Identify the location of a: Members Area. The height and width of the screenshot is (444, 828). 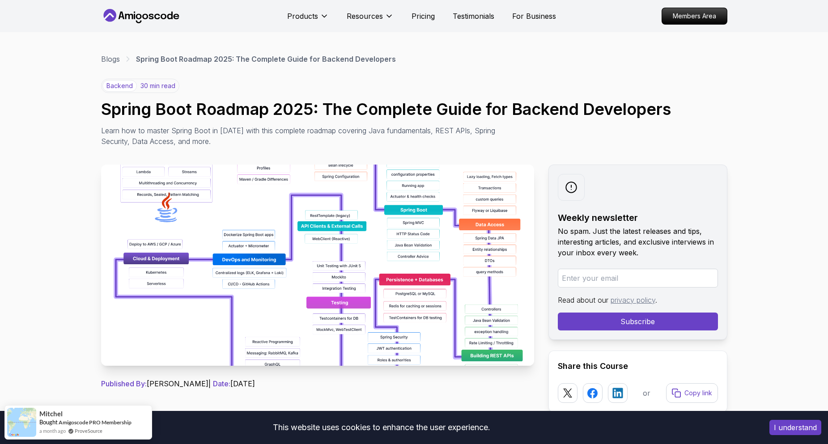
(694, 16).